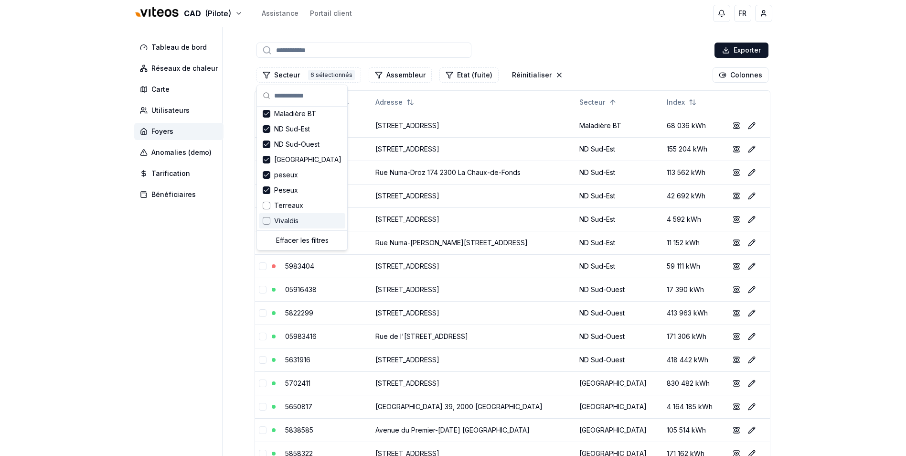 The height and width of the screenshot is (456, 906). Describe the element at coordinates (173, 194) in the screenshot. I see `span: Bénéficiaires` at that location.